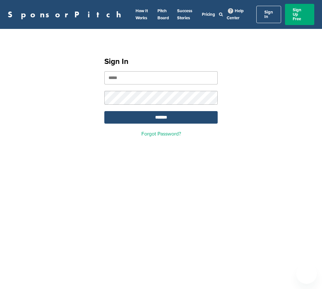  I want to click on a: Forgot Password?, so click(161, 134).